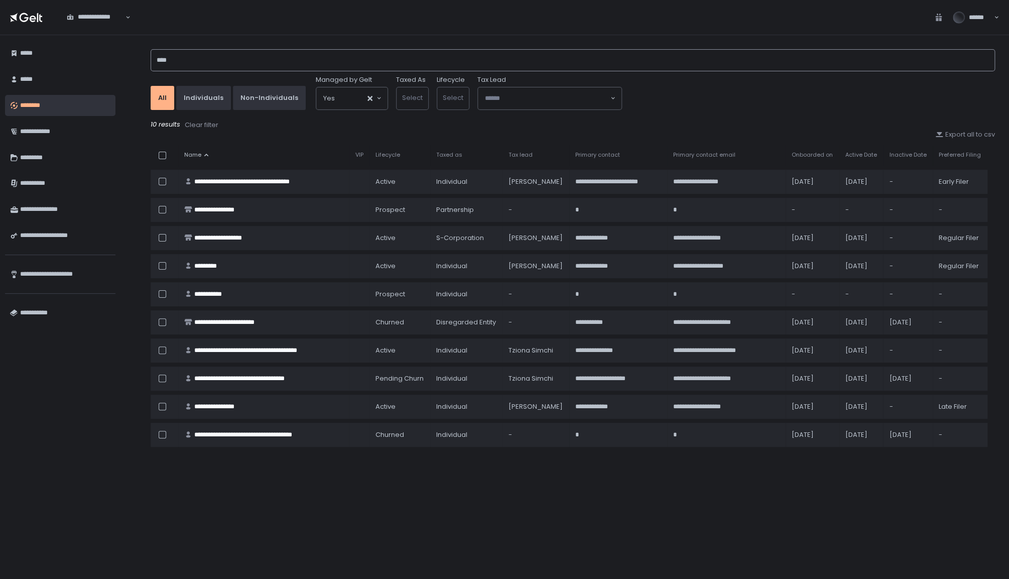  Describe the element at coordinates (162, 98) in the screenshot. I see `div: All` at that location.